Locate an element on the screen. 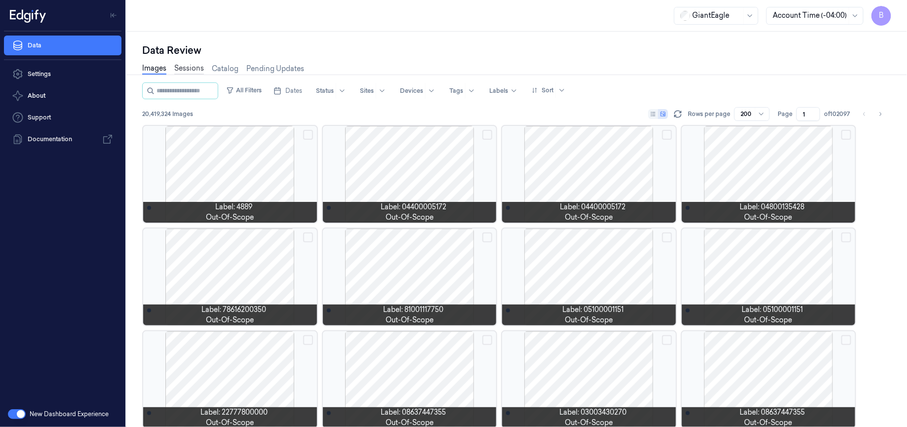 The height and width of the screenshot is (427, 907). button: Toggle Navigation is located at coordinates (114, 15).